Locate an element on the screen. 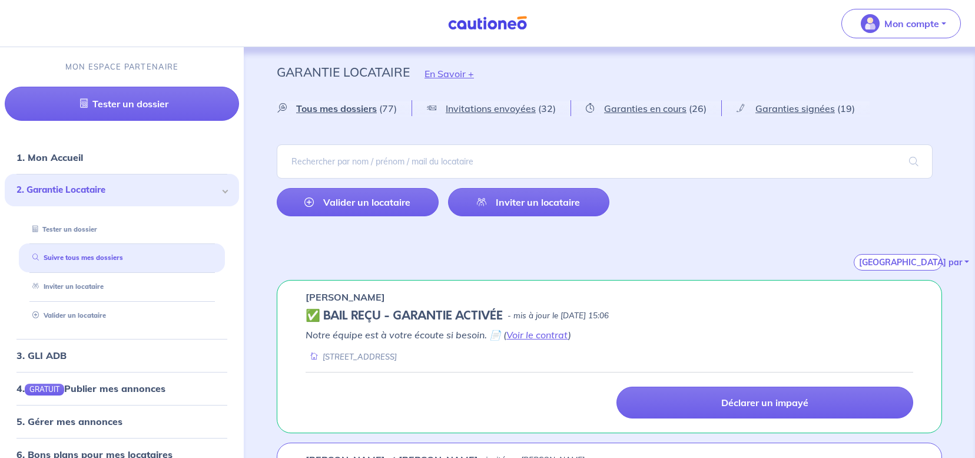 This screenshot has width=975, height=458. span: (19) is located at coordinates (846, 108).